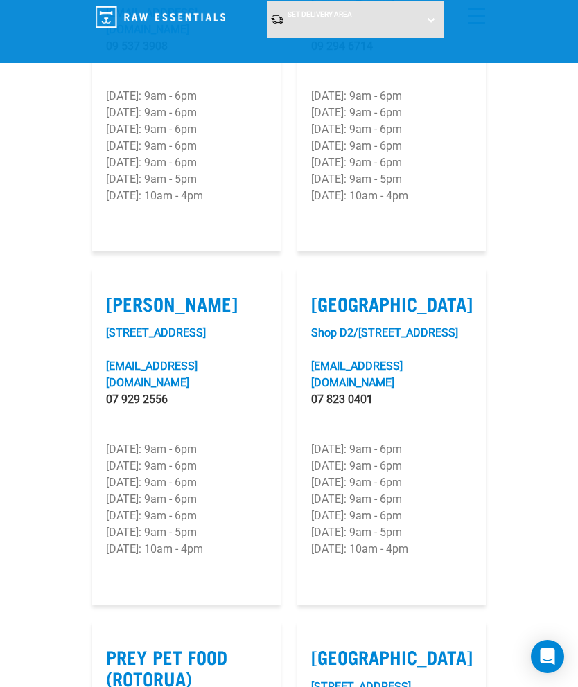 The image size is (578, 687). What do you see at coordinates (319, 14) in the screenshot?
I see `span: Set Delivery Area` at bounding box center [319, 14].